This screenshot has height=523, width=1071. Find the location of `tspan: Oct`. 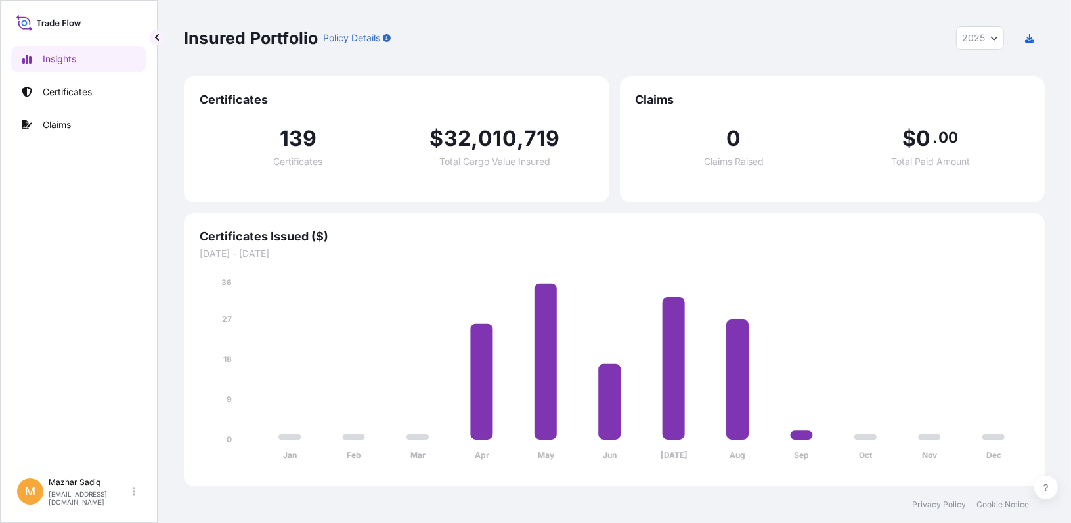

tspan: Oct is located at coordinates (865, 455).